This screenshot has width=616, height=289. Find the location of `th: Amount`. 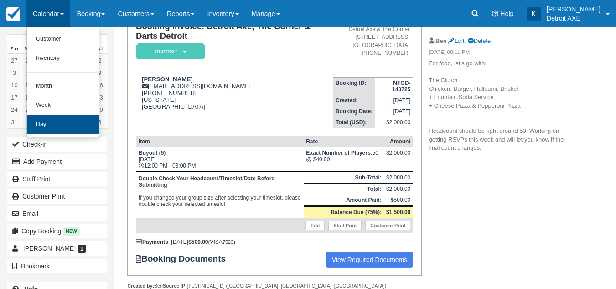

th: Amount is located at coordinates (399, 141).